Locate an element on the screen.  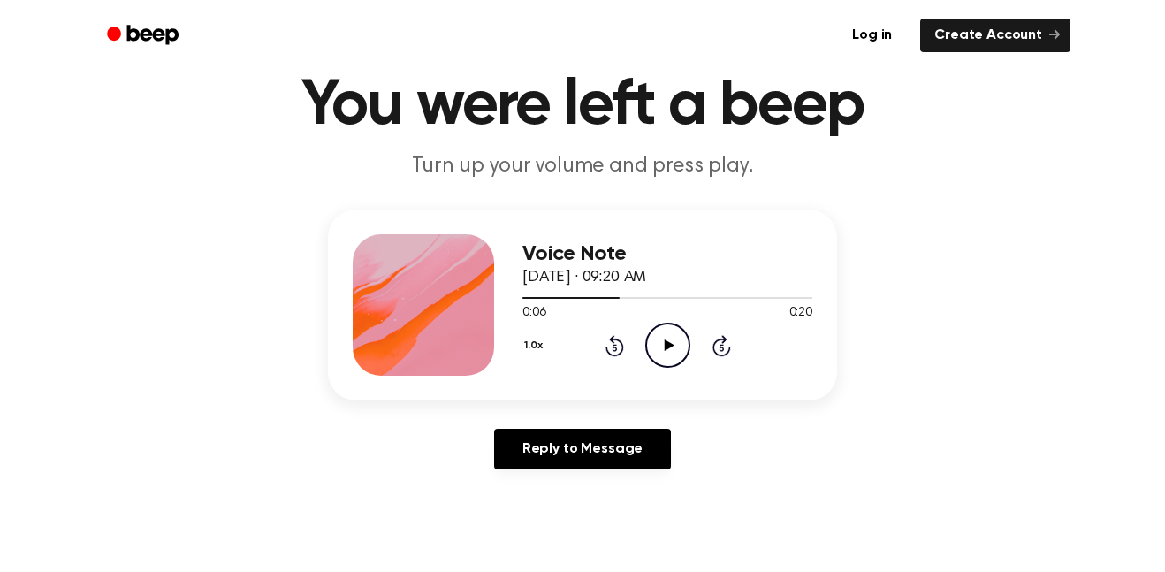
p: Turn up your volume and press play. is located at coordinates (582, 166).